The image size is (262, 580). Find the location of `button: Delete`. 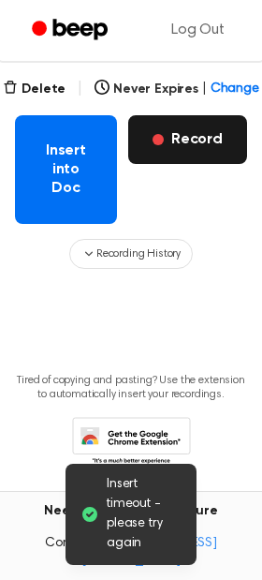

button: Delete is located at coordinates (34, 89).